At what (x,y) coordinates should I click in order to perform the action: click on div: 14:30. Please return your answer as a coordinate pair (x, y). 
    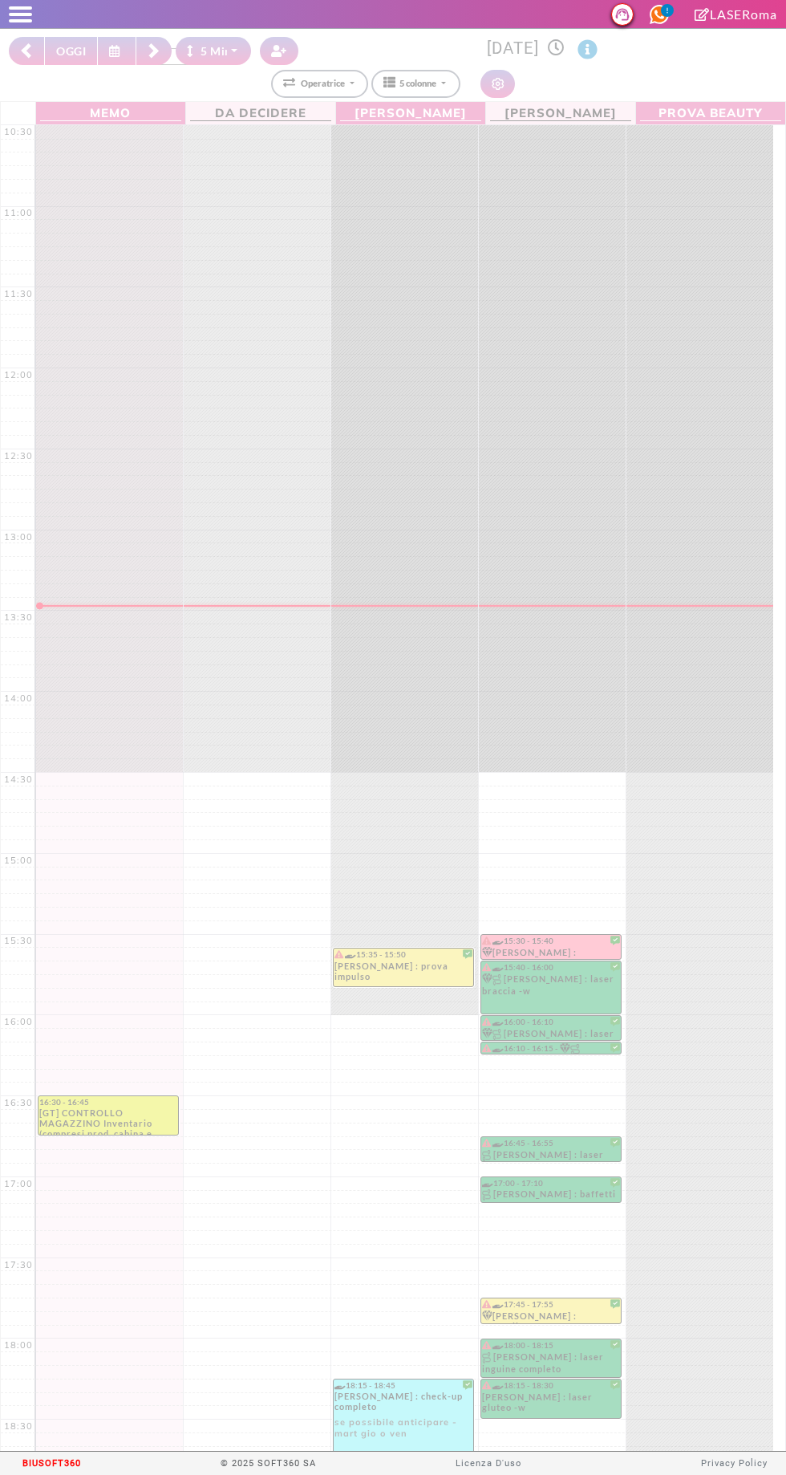
    Looking at the image, I should click on (18, 779).